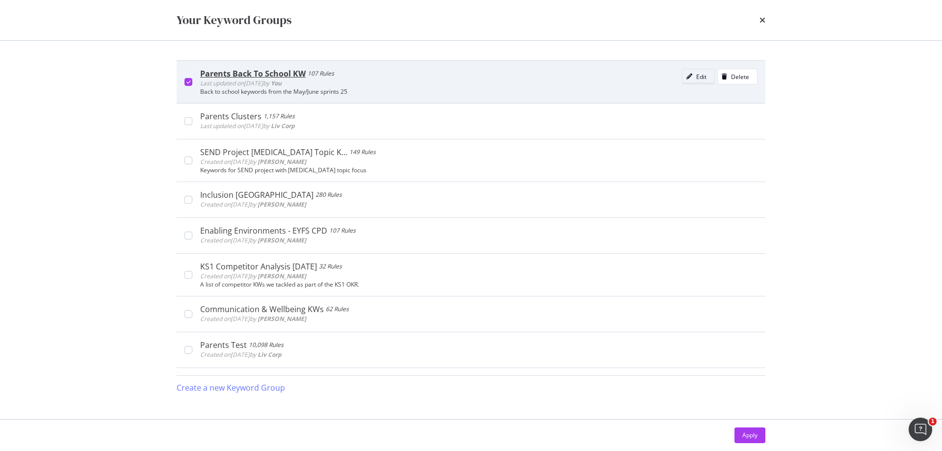 The width and height of the screenshot is (942, 451). Describe the element at coordinates (253, 74) in the screenshot. I see `div: Parents Back To School KW` at that location.